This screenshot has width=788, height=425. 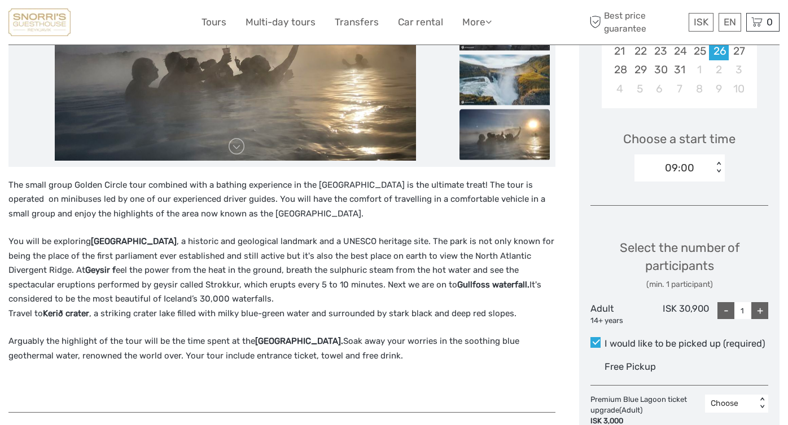 What do you see at coordinates (679, 265) in the screenshot?
I see `div: Select the number of participants` at bounding box center [679, 265].